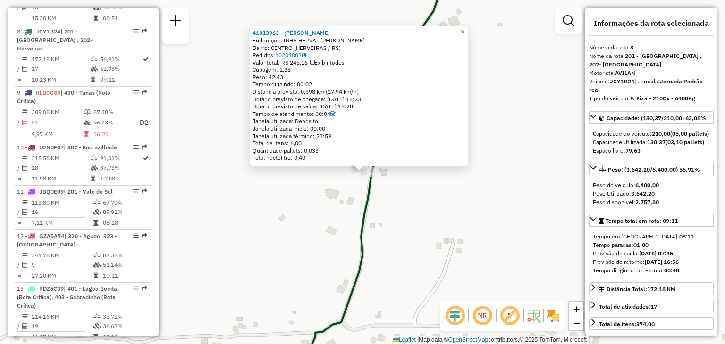 The width and height of the screenshot is (725, 344). I want to click on td: 08:18, so click(125, 223).